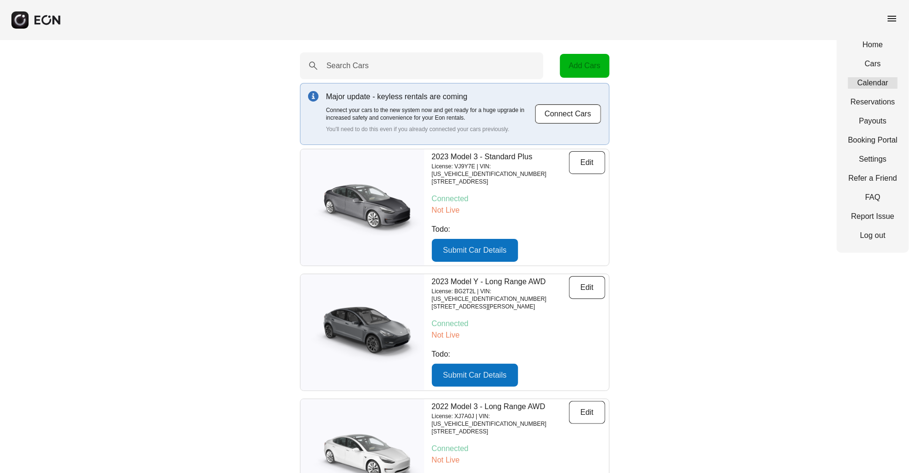  Describe the element at coordinates (873, 140) in the screenshot. I see `a: Booking Portal` at that location.